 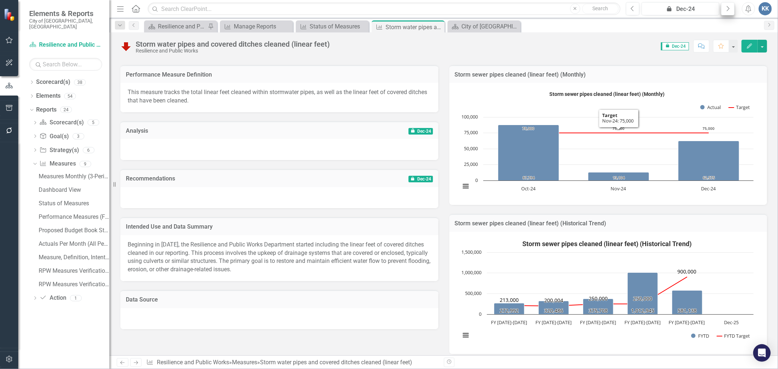 I want to click on div: Performance Measures (Fiscal Year Comparison), so click(x=74, y=217).